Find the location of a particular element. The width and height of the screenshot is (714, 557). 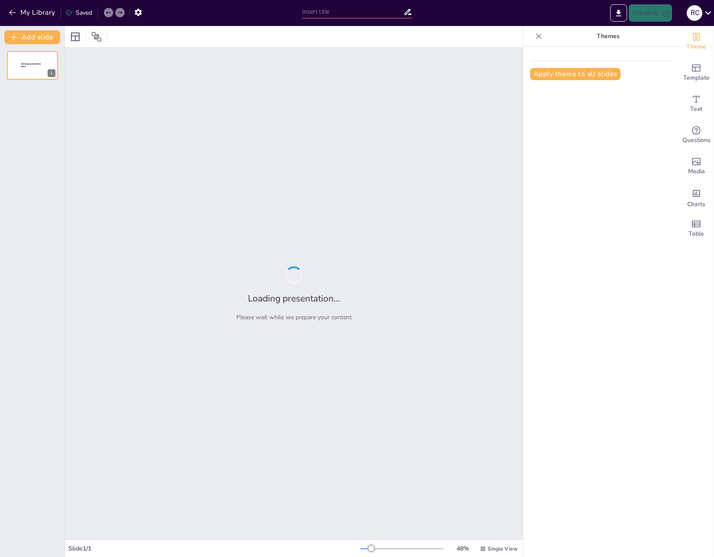

span: Charts is located at coordinates (697, 204).